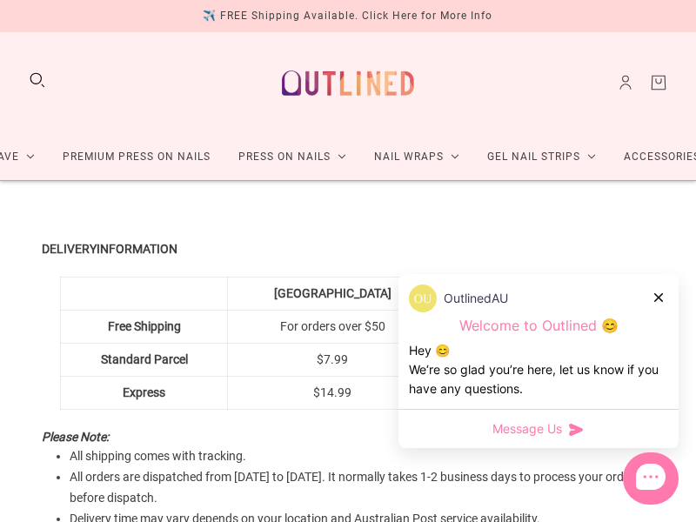 This screenshot has width=696, height=522. What do you see at coordinates (348, 83) in the screenshot?
I see `a: Outlined` at bounding box center [348, 83].